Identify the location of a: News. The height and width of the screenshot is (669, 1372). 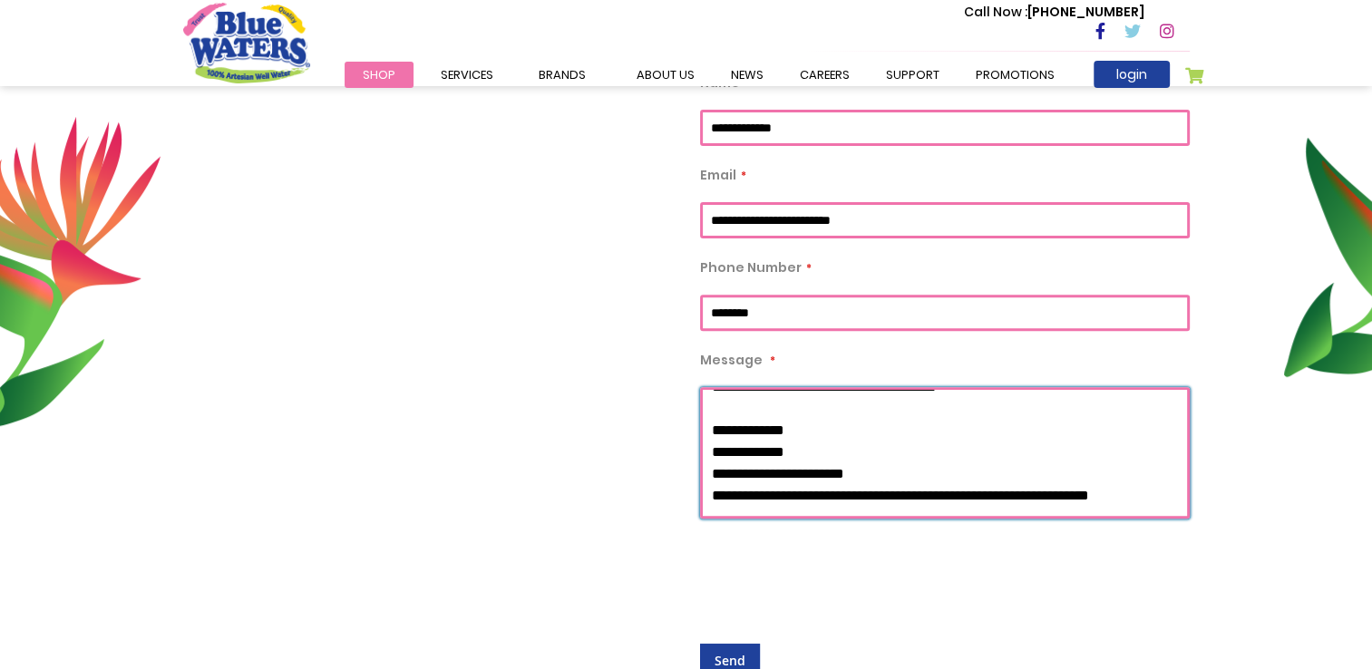
(747, 74).